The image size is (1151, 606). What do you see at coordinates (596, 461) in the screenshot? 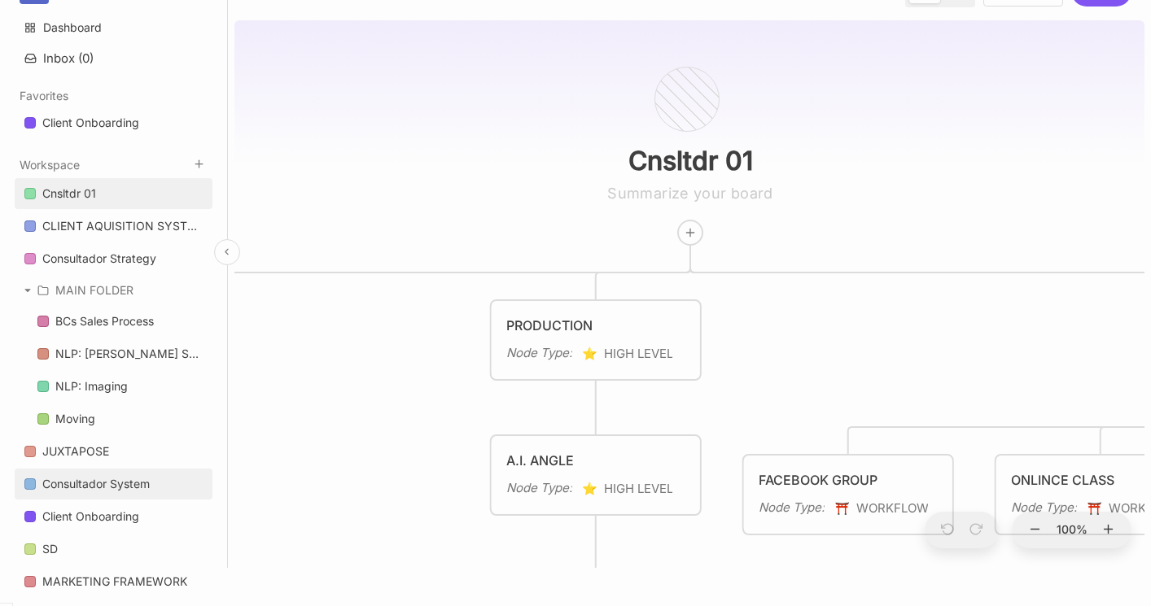
I see `div: A.I. ANGLE` at bounding box center [596, 461].